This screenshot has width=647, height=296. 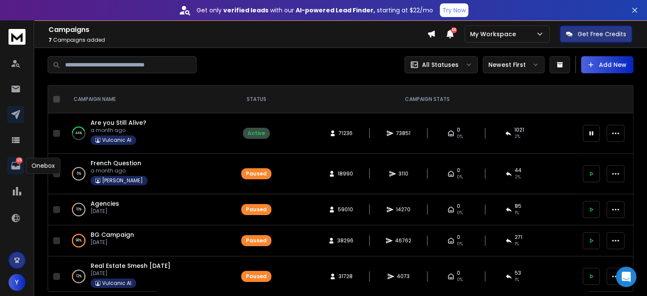 I want to click on div: Onebox, so click(x=43, y=165).